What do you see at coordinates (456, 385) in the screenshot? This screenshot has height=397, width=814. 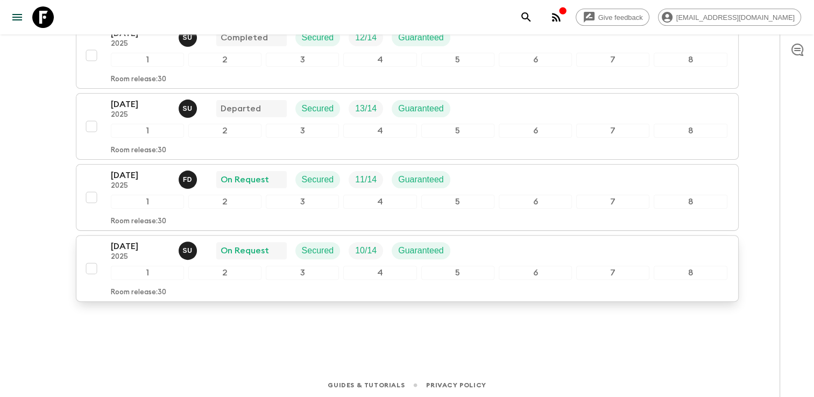 I see `a: Privacy Policy` at bounding box center [456, 385].